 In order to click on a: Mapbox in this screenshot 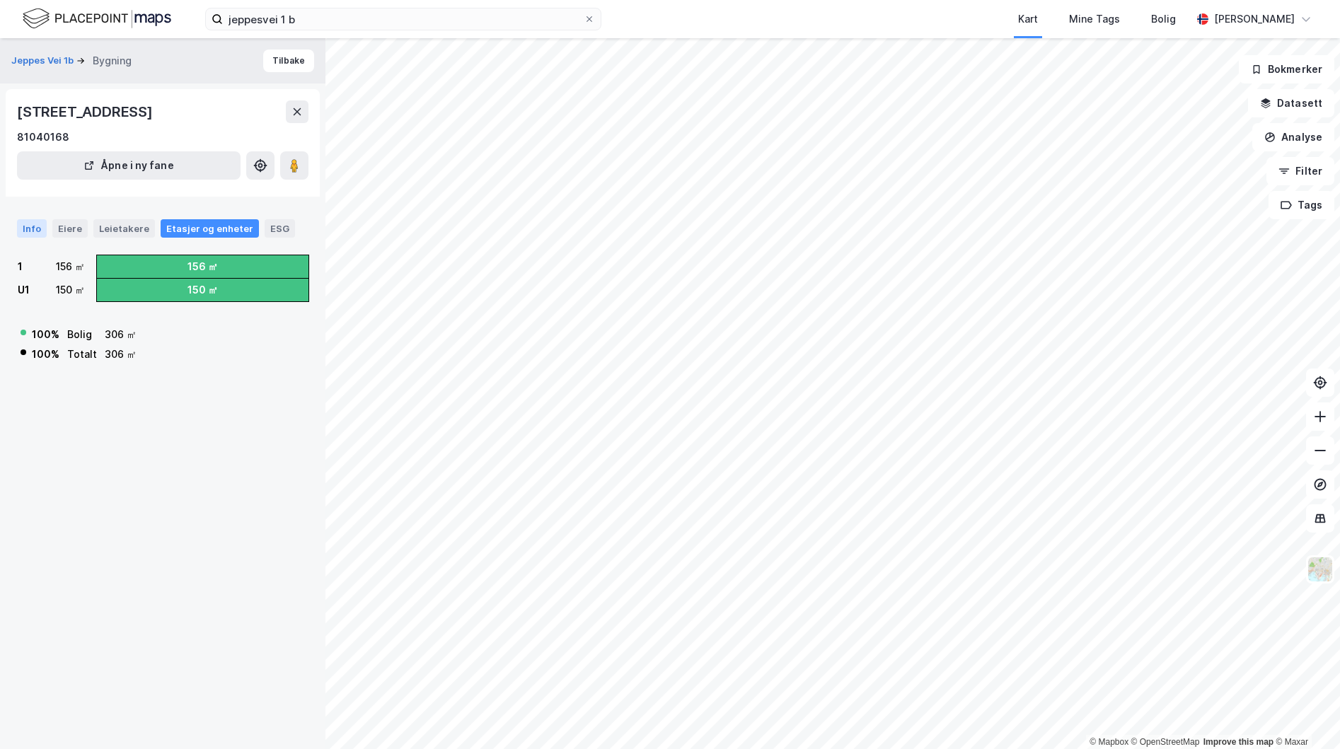, I will do `click(1109, 742)`.